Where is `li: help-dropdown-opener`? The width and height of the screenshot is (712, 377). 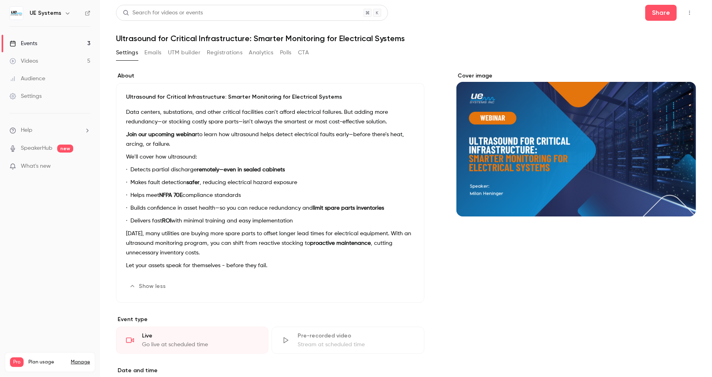 li: help-dropdown-opener is located at coordinates (50, 130).